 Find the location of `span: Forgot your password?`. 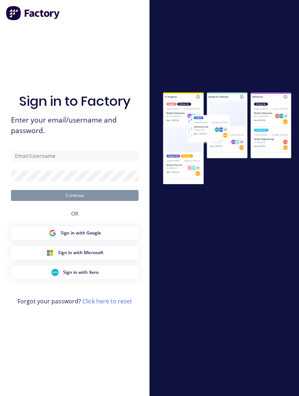

span: Forgot your password? is located at coordinates (75, 301).